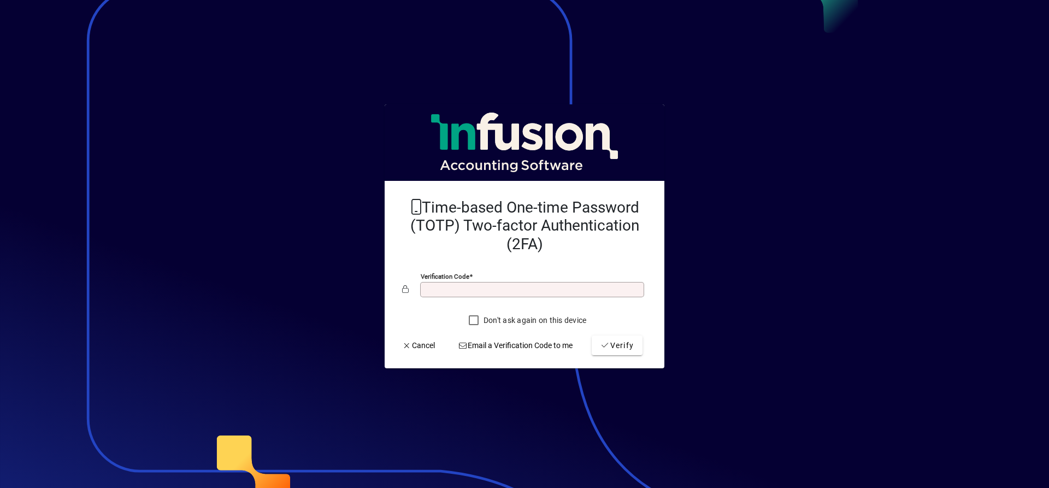 This screenshot has height=488, width=1049. Describe the element at coordinates (419, 345) in the screenshot. I see `span: Cancel` at that location.